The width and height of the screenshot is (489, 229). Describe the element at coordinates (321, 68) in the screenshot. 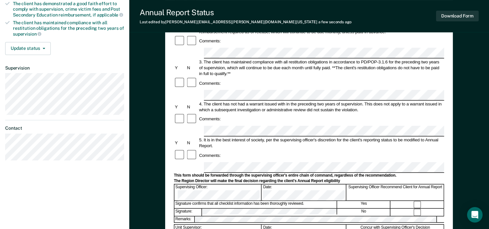

I see `div: 3. The client has maintained compliance with all restitution obligations in accordance to PD/POP-...` at that location.